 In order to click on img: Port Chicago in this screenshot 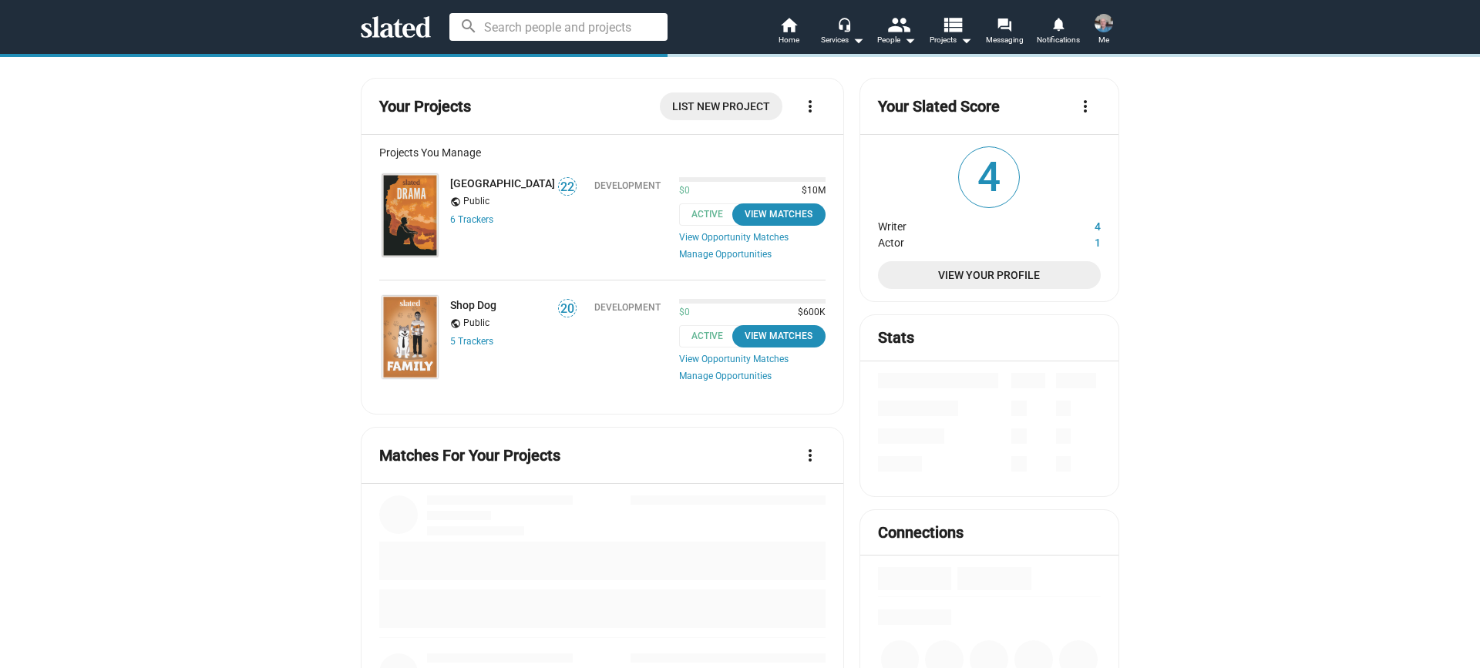, I will do `click(410, 215)`.